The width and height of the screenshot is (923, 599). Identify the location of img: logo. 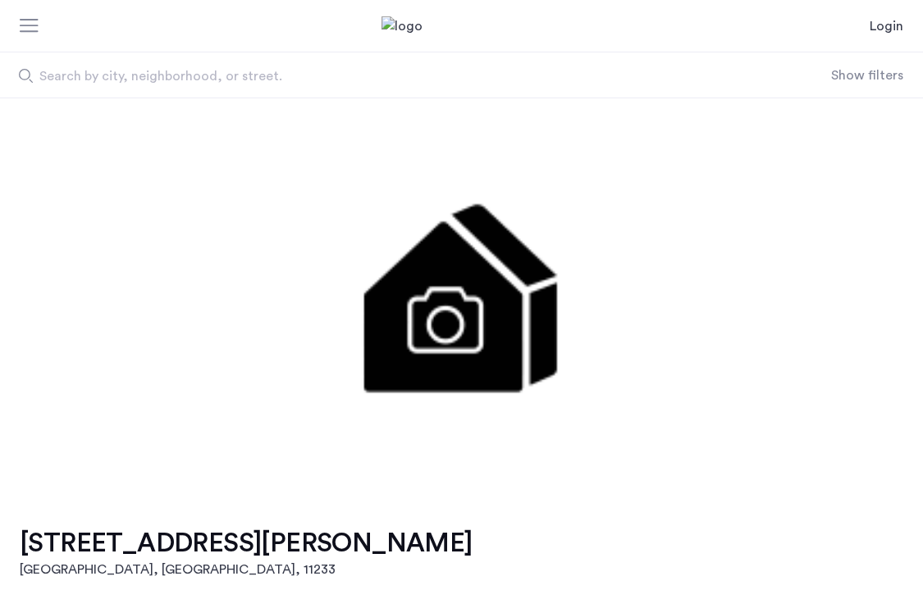
(462, 26).